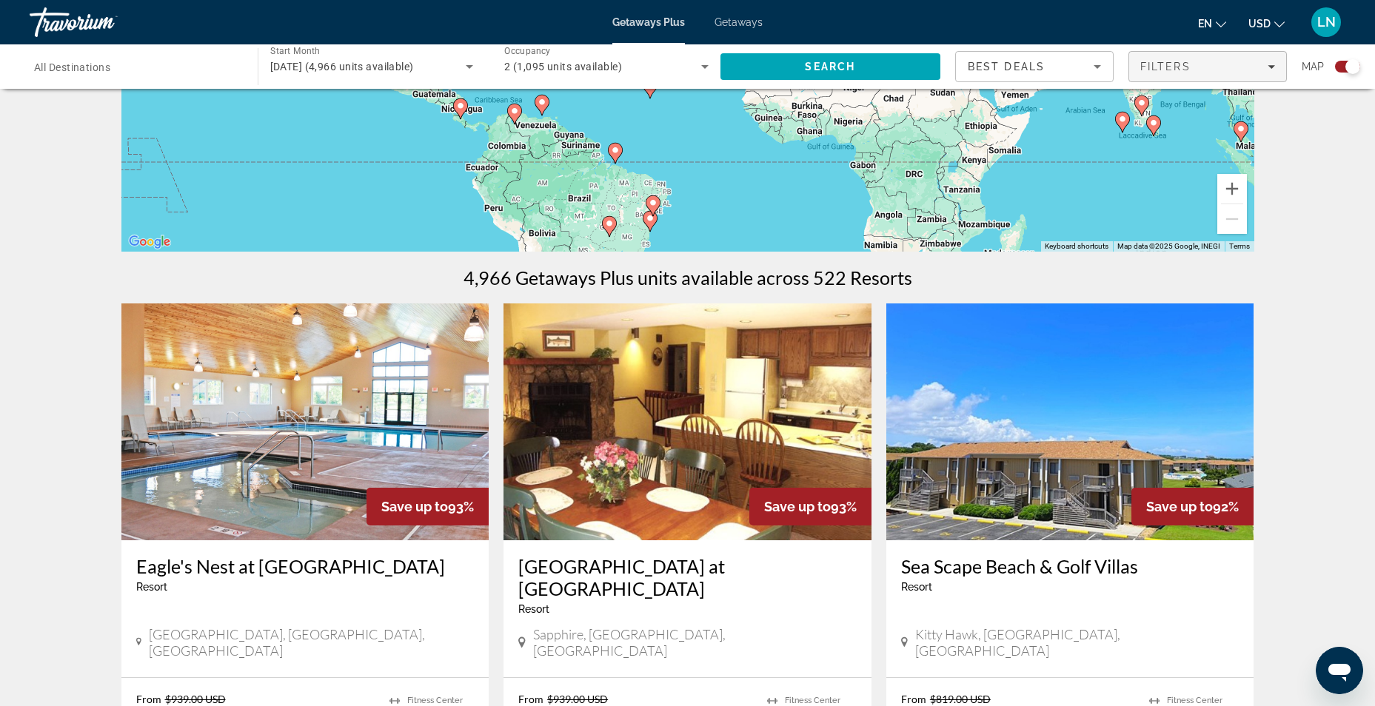 The width and height of the screenshot is (1375, 706). What do you see at coordinates (1205, 24) in the screenshot?
I see `span: en` at bounding box center [1205, 24].